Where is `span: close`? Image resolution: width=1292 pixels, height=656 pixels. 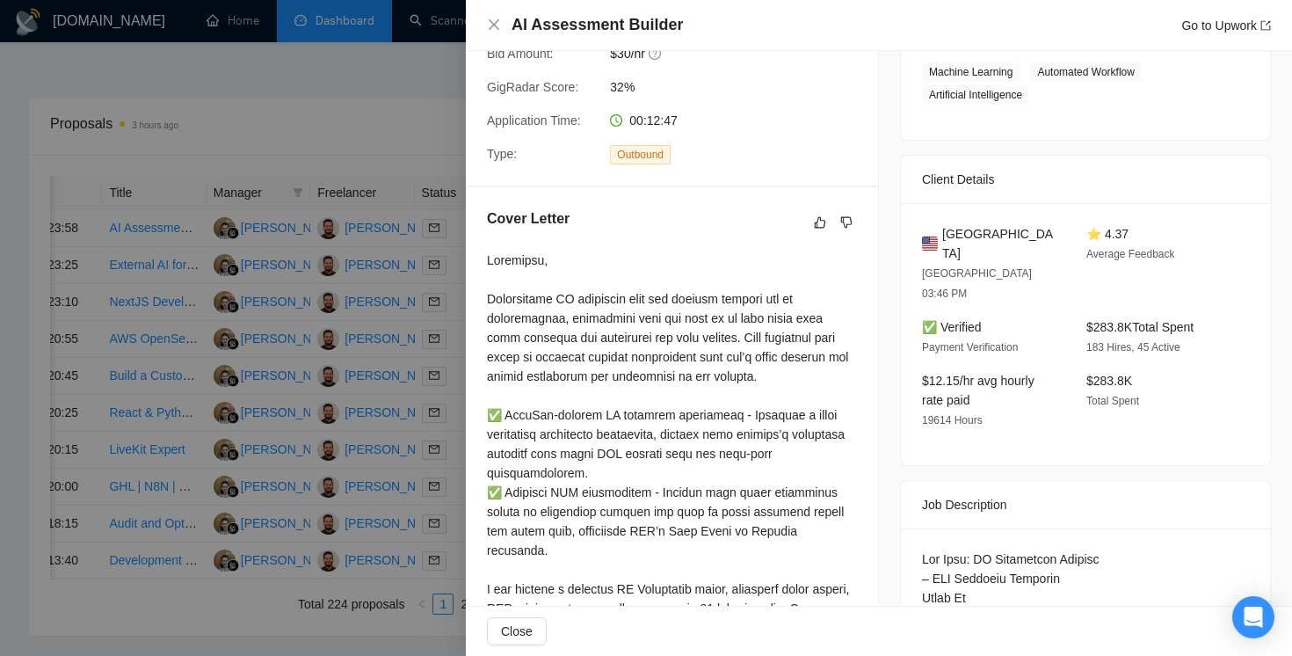
span: close is located at coordinates (494, 25).